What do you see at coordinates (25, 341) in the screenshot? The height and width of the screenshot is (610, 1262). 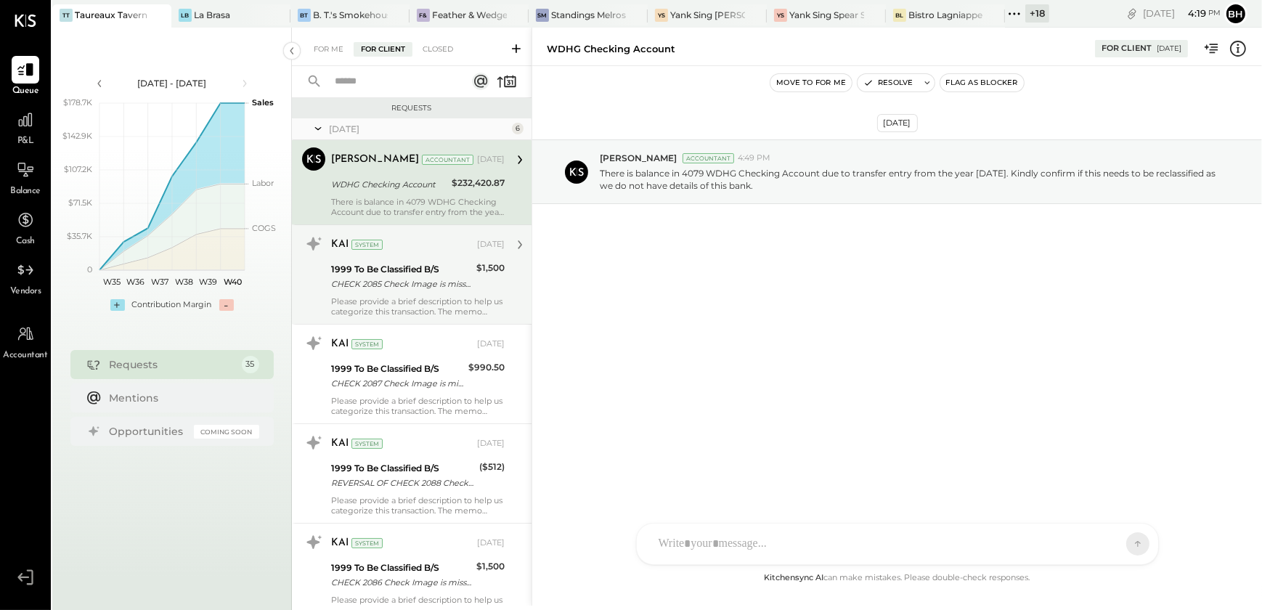 I see `a: Accountant` at bounding box center [25, 341].